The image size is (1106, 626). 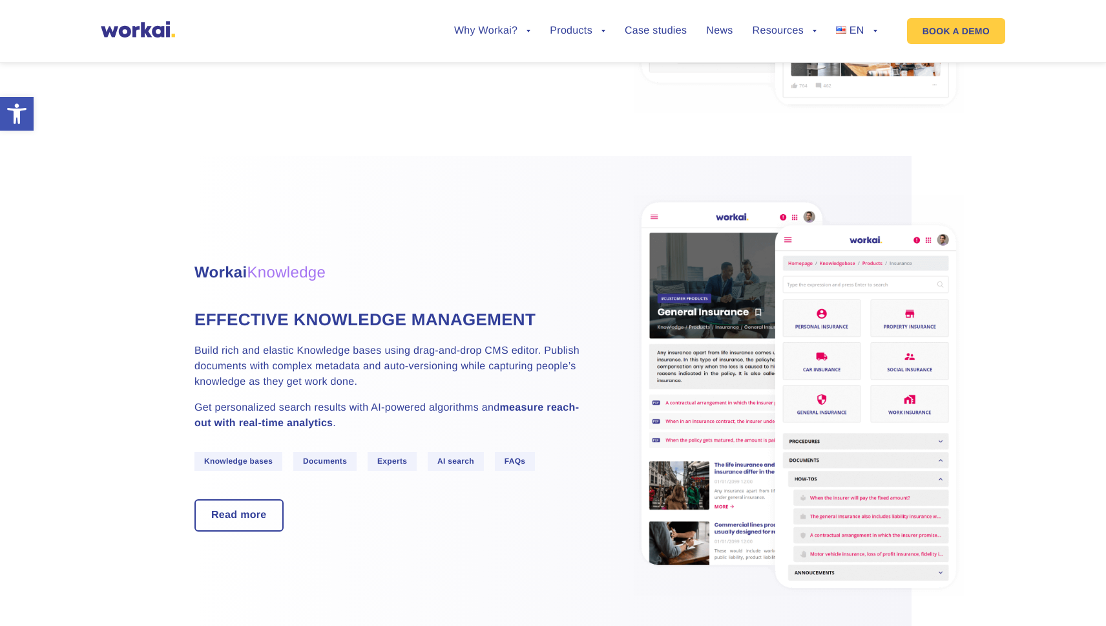 What do you see at coordinates (785, 31) in the screenshot?
I see `a: Resources` at bounding box center [785, 31].